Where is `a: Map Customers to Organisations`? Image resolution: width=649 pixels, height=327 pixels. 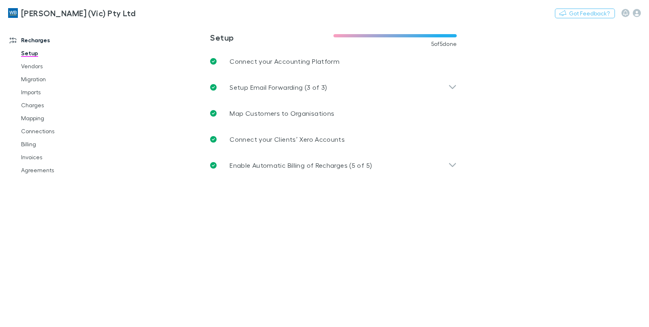
a: Map Customers to Organisations is located at coordinates (334, 113).